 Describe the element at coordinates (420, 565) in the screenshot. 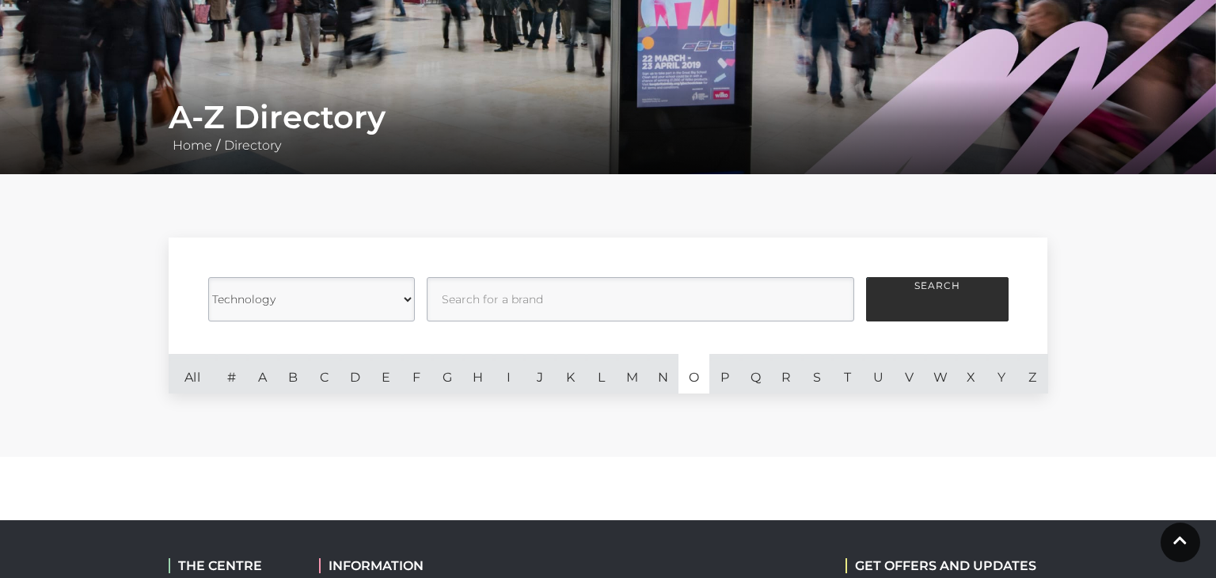

I see `h2: INFORMATION` at that location.